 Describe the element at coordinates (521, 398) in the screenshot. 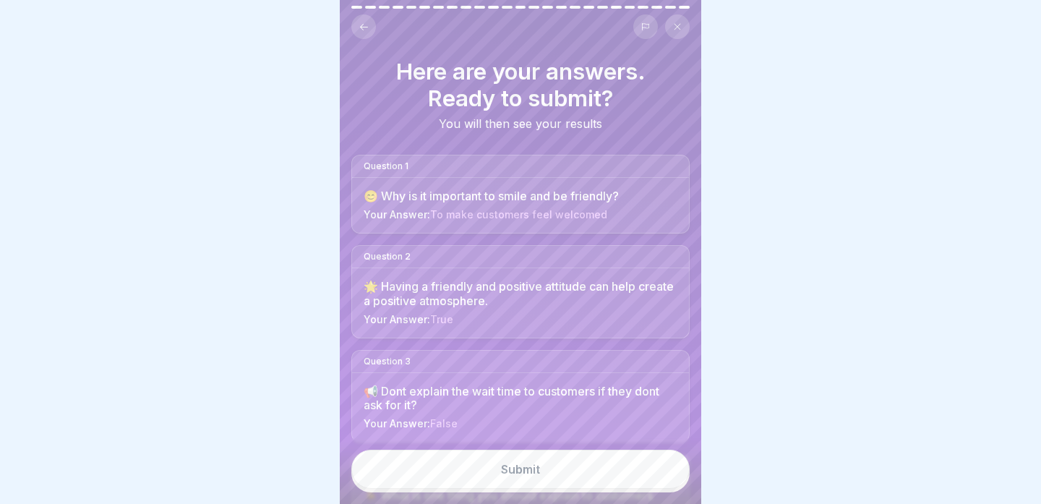

I see `div: 📢 Dont explain the wait time to customers if they dont ask for it?` at that location.